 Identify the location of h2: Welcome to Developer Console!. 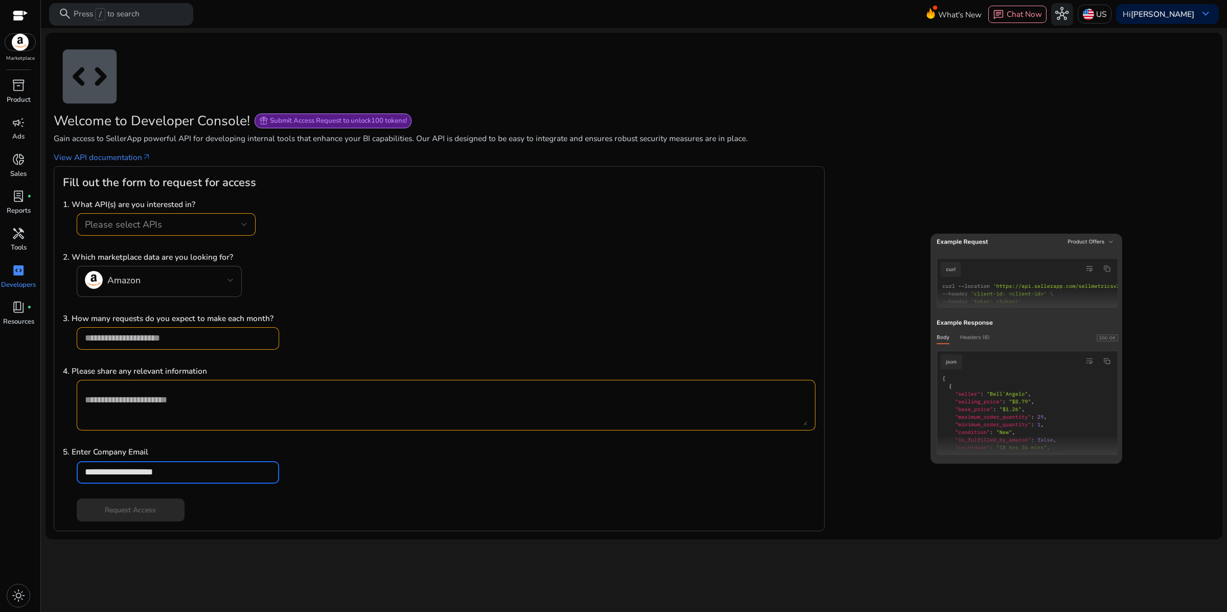
(152, 121).